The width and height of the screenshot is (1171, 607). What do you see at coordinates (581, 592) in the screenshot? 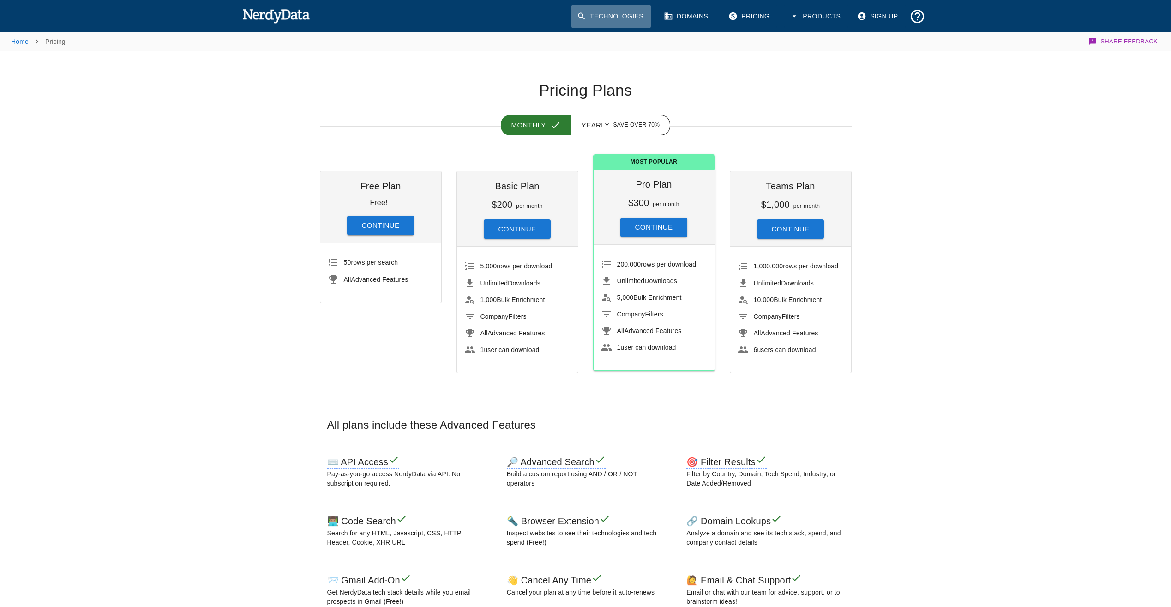
I see `p: Cancel your plan at any time before it auto-renews` at bounding box center [581, 592].